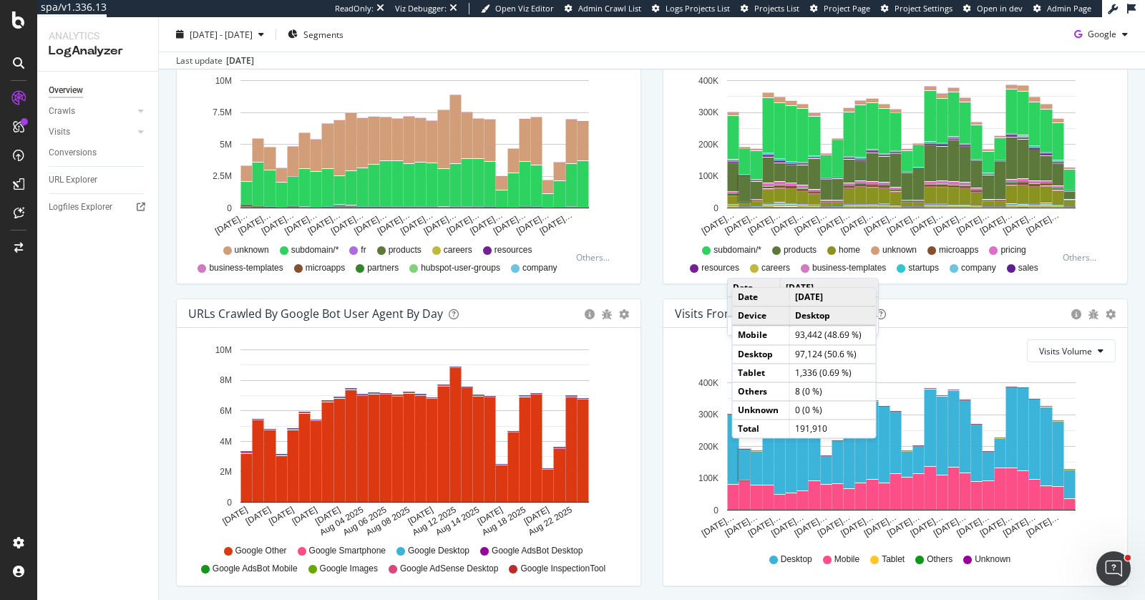  Describe the element at coordinates (225, 411) in the screenshot. I see `text: 6M` at that location.